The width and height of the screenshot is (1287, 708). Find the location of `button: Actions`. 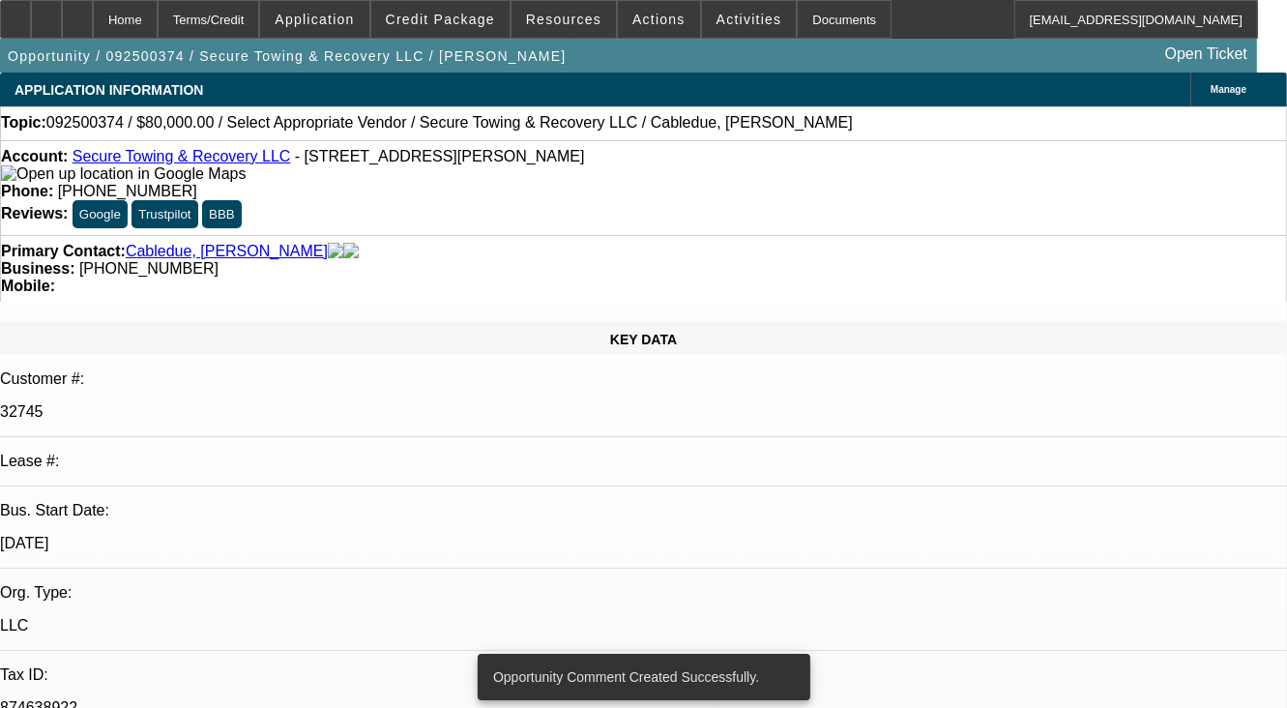

button: Actions is located at coordinates (659, 19).